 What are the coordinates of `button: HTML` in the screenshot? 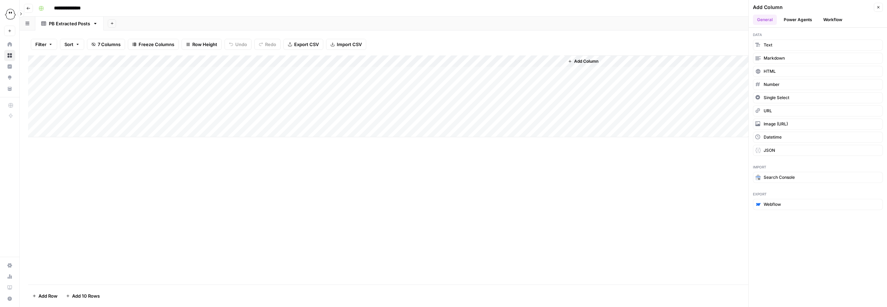 It's located at (818, 71).